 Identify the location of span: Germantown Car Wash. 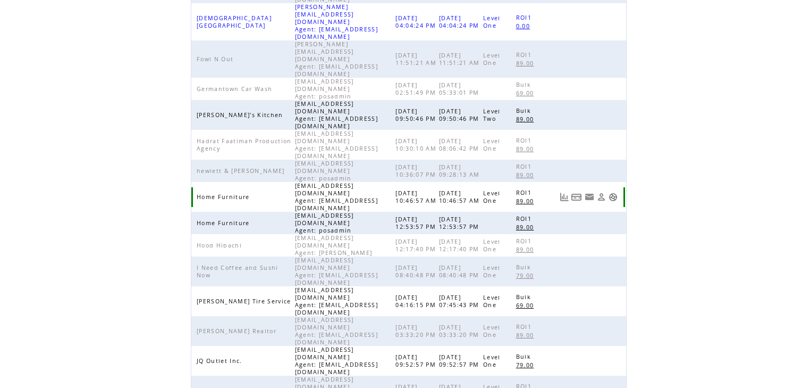
(236, 89).